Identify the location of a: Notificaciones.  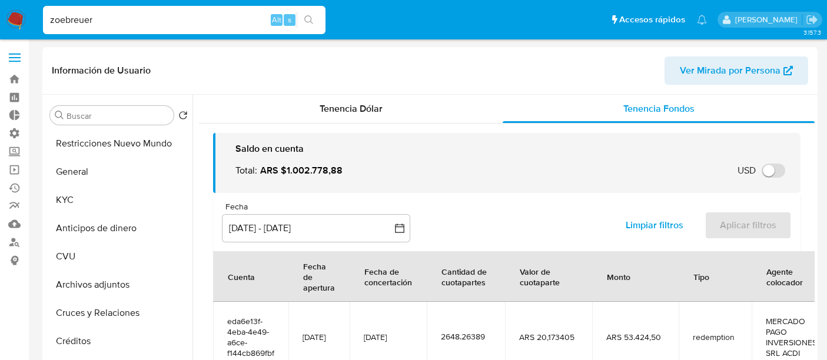
(702, 19).